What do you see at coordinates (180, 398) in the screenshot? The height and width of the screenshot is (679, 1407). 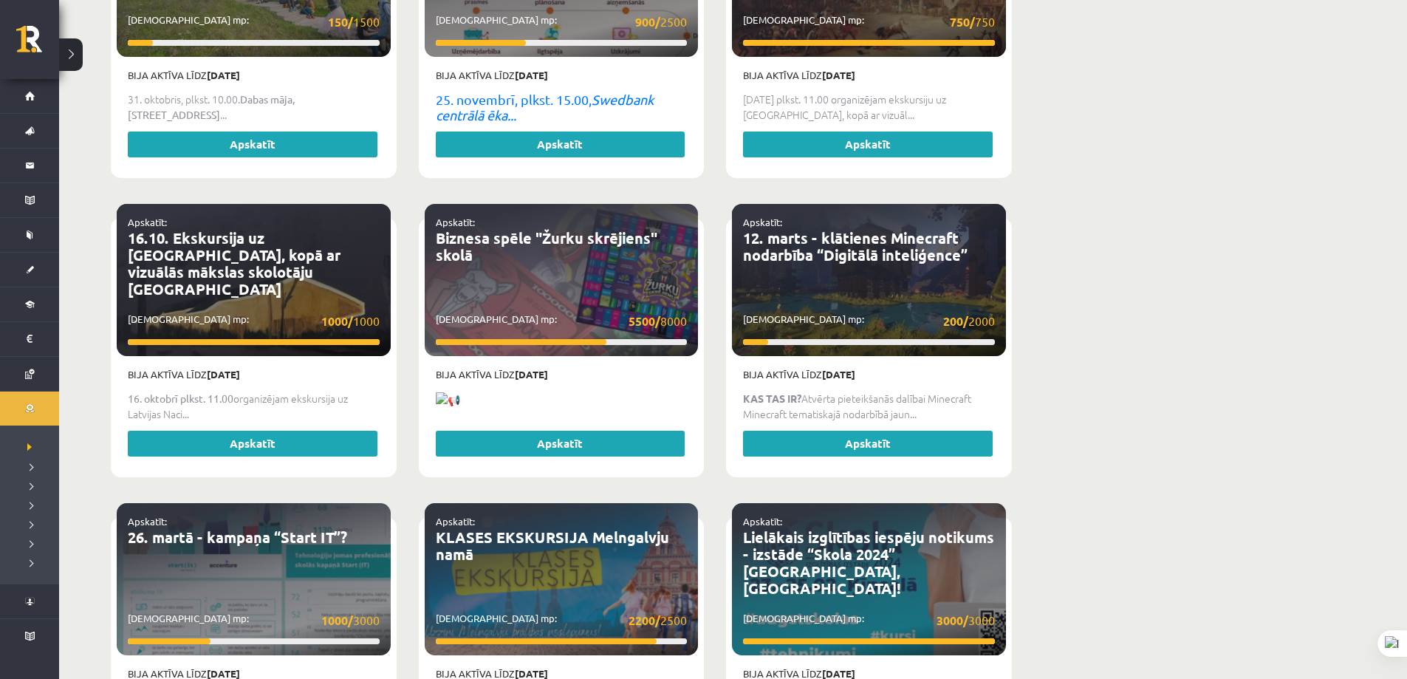 I see `strong: 16. oktobrī plkst. 11.00` at bounding box center [180, 398].